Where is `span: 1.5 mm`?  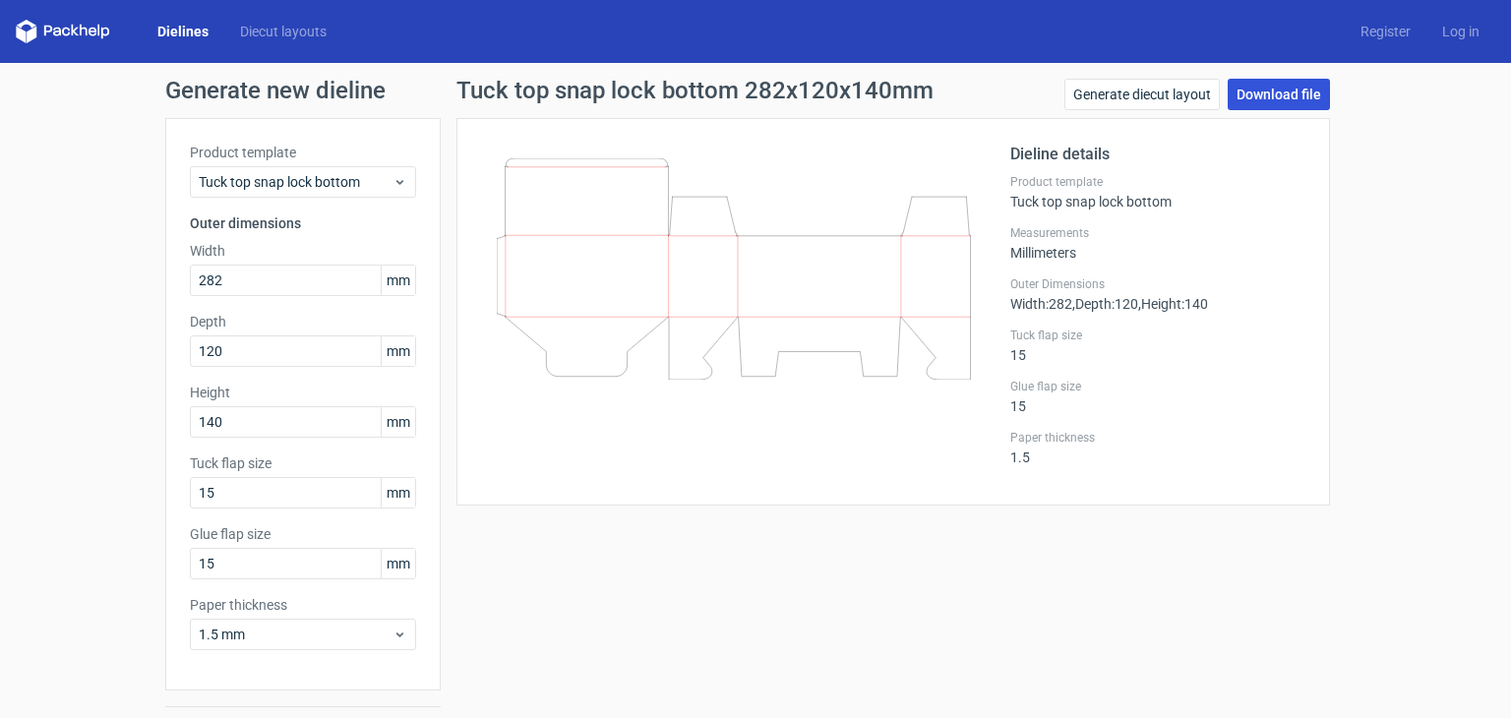
span: 1.5 mm is located at coordinates (295, 635).